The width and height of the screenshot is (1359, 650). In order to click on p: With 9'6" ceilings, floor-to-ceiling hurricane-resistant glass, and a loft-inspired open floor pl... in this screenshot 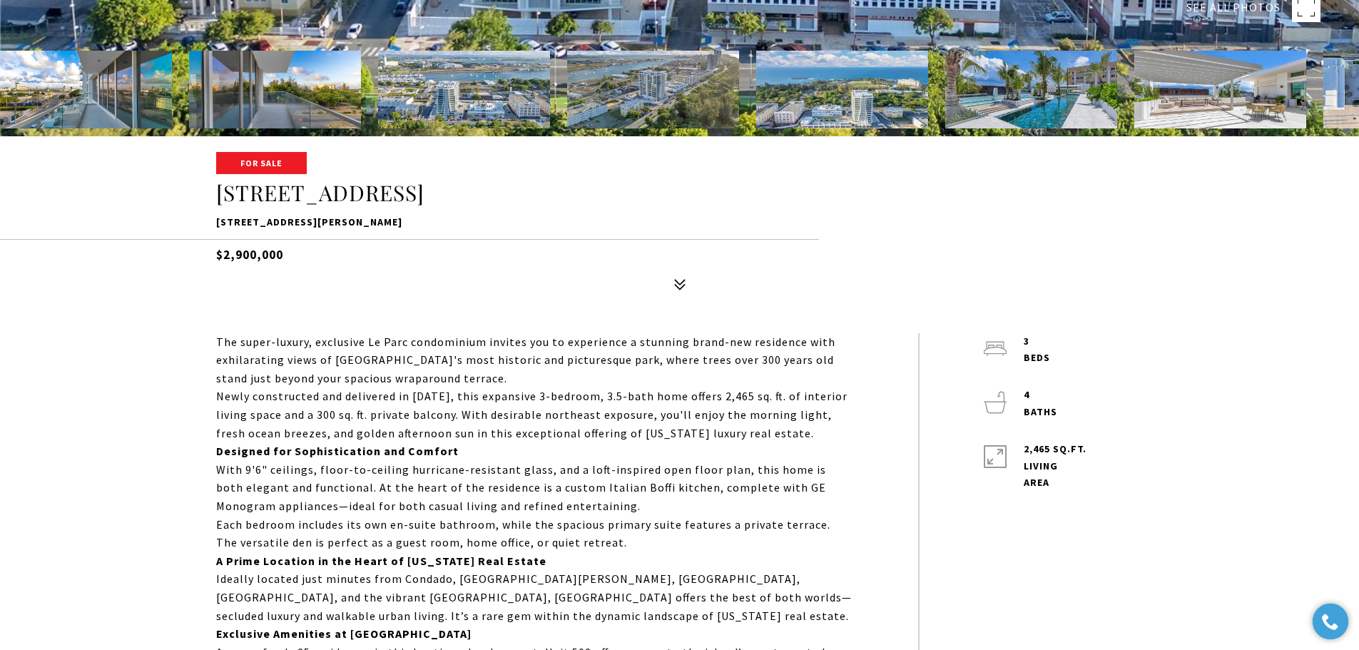, I will do `click(535, 488)`.